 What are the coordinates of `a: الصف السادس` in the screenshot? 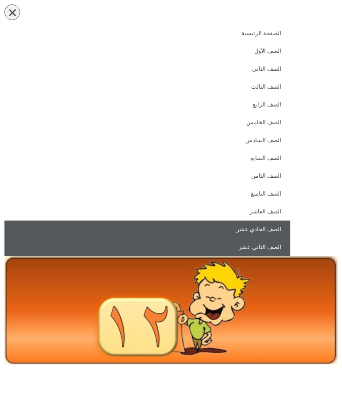 It's located at (148, 140).